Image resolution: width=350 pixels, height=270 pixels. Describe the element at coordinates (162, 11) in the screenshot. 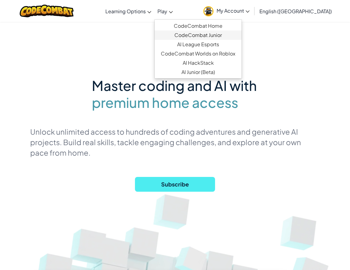

I see `span: Play` at that location.